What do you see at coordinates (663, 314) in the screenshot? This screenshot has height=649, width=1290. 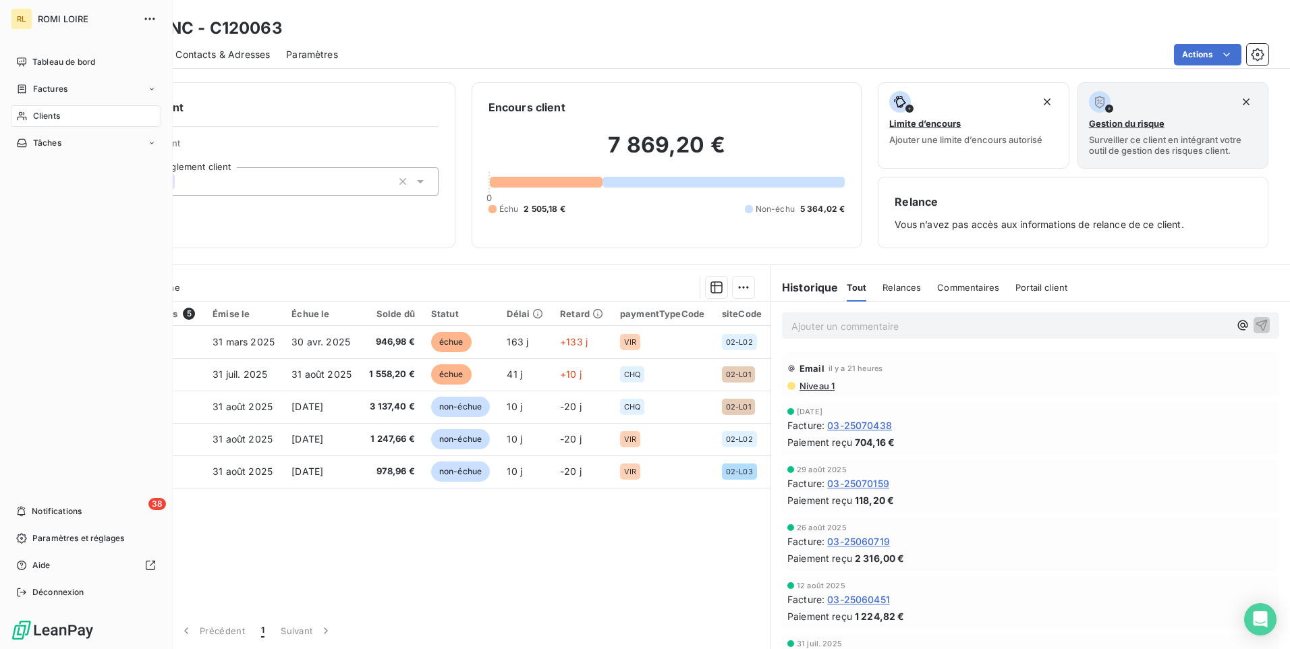 I see `div: paymentTypeCode` at bounding box center [663, 314].